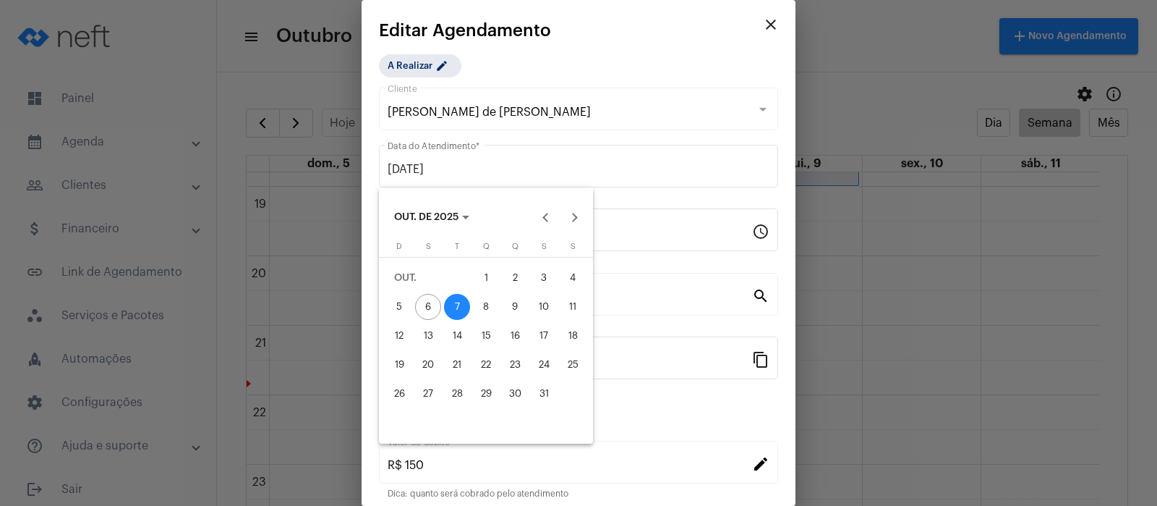 The width and height of the screenshot is (1157, 506). Describe the element at coordinates (432, 218) in the screenshot. I see `button: Choose month and year` at that location.